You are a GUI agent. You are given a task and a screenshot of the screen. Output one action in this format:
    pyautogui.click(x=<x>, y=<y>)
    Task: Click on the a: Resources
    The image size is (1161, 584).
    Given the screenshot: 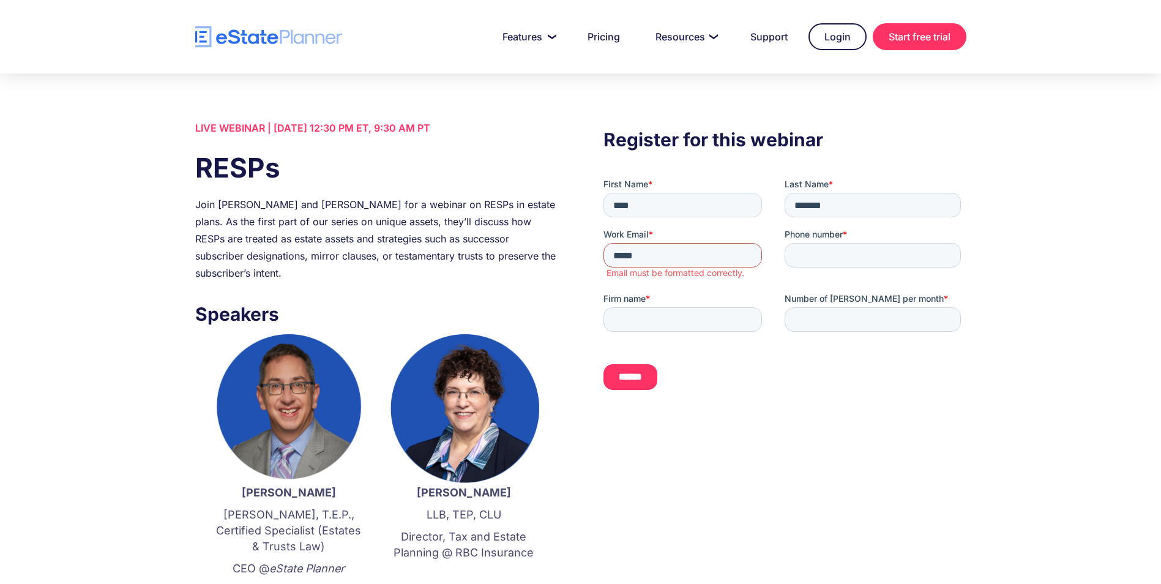 What is the action you would take?
    pyautogui.click(x=685, y=37)
    